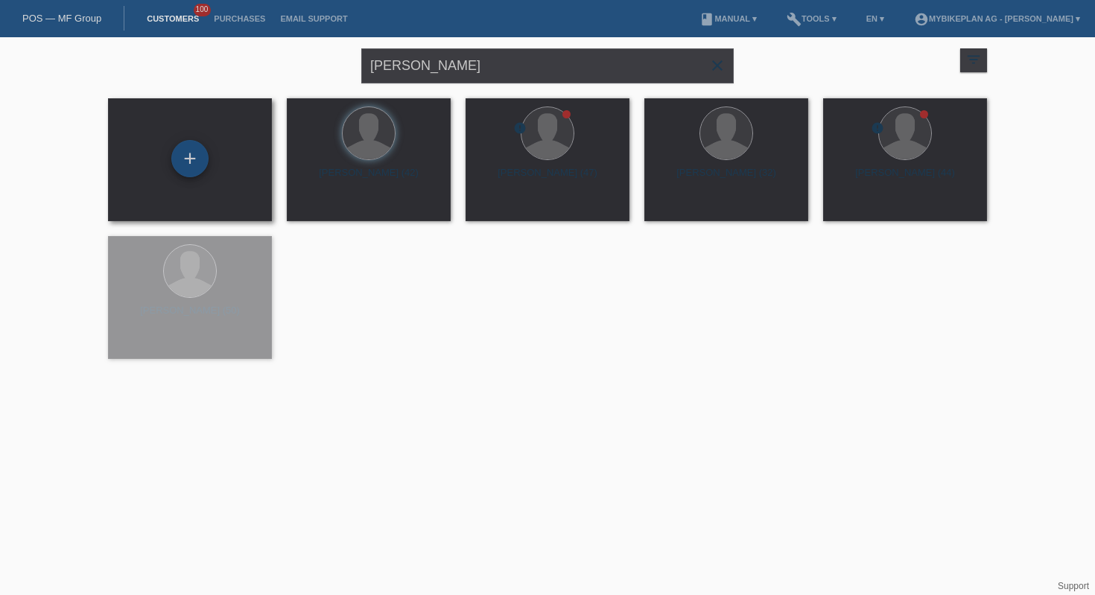 This screenshot has width=1095, height=595. What do you see at coordinates (314, 19) in the screenshot?
I see `a: Email Support` at bounding box center [314, 19].